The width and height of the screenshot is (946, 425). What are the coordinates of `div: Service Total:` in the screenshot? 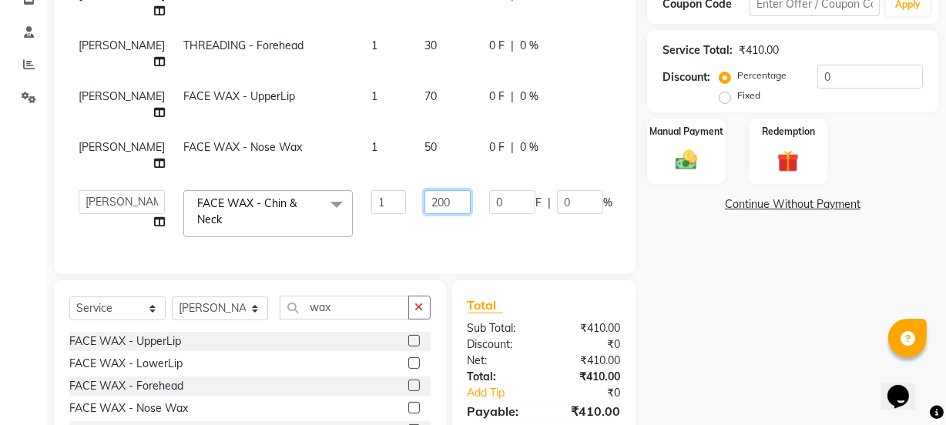 It's located at (697, 50).